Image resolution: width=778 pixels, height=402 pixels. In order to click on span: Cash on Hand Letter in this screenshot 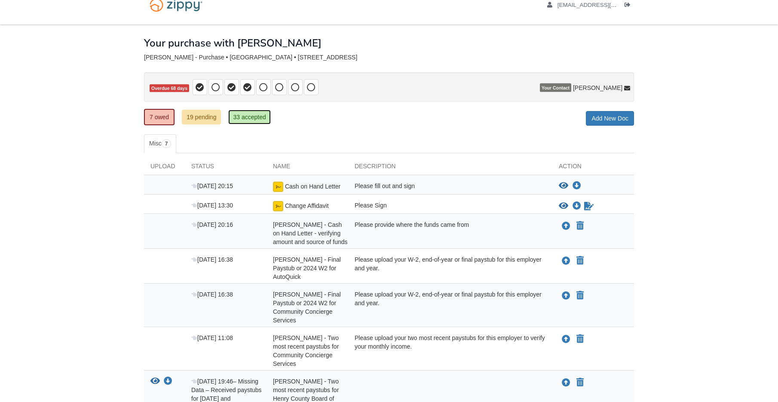, I will do `click(313, 186)`.